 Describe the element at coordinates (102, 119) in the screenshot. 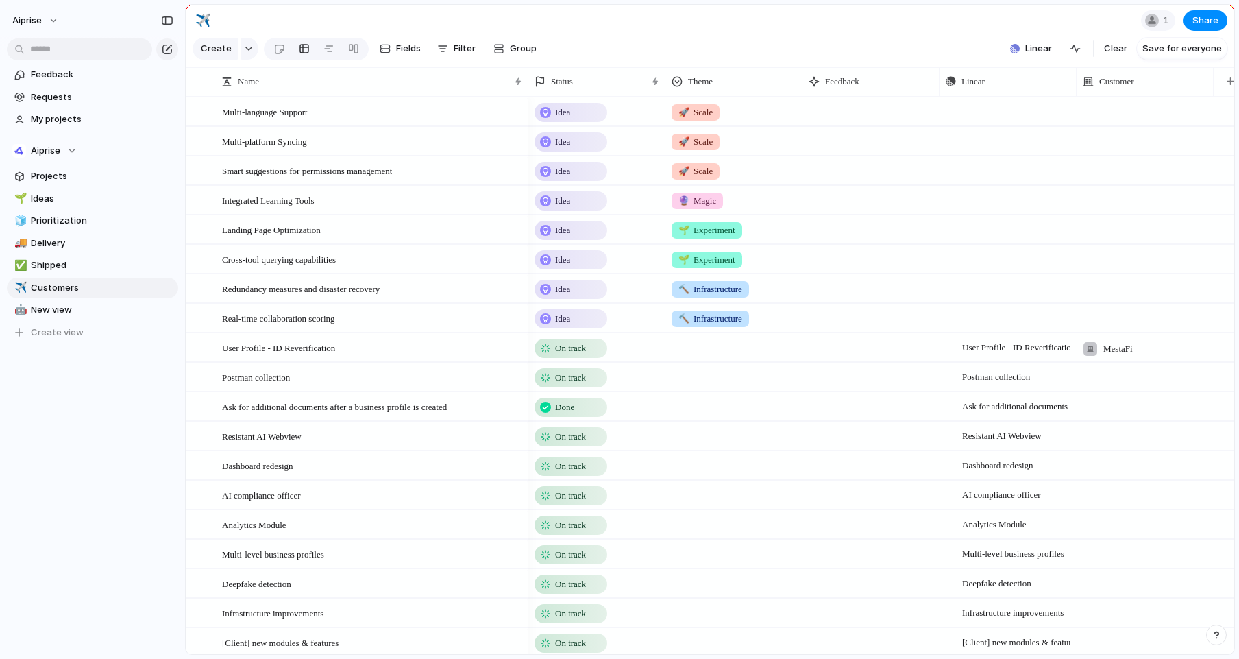

I see `span: My projects` at that location.